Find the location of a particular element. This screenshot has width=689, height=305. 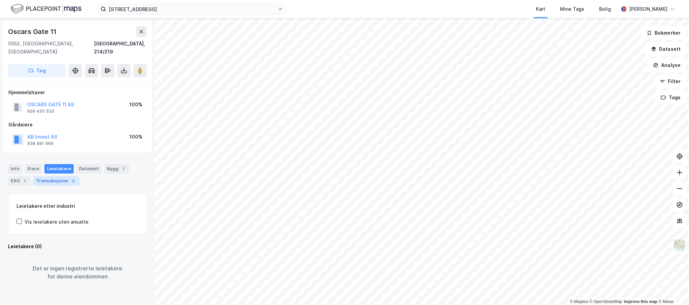

input: Søk på adresse, matrikkel, gårdeiere, leietakere eller personer is located at coordinates (192, 9).